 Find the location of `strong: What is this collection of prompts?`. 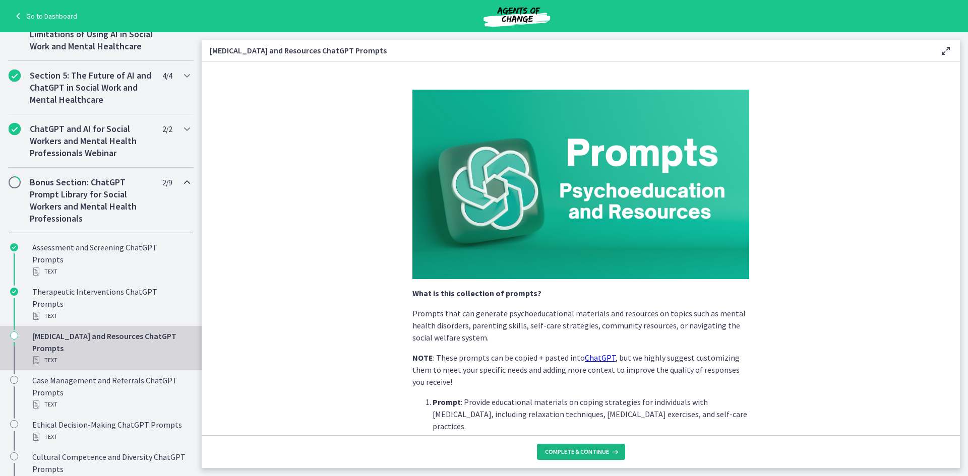

strong: What is this collection of prompts? is located at coordinates (477, 293).